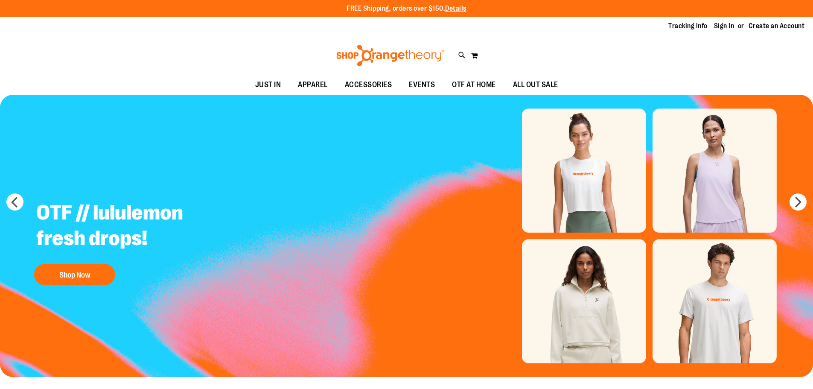 The width and height of the screenshot is (813, 389). Describe the element at coordinates (798, 202) in the screenshot. I see `button: next` at that location.